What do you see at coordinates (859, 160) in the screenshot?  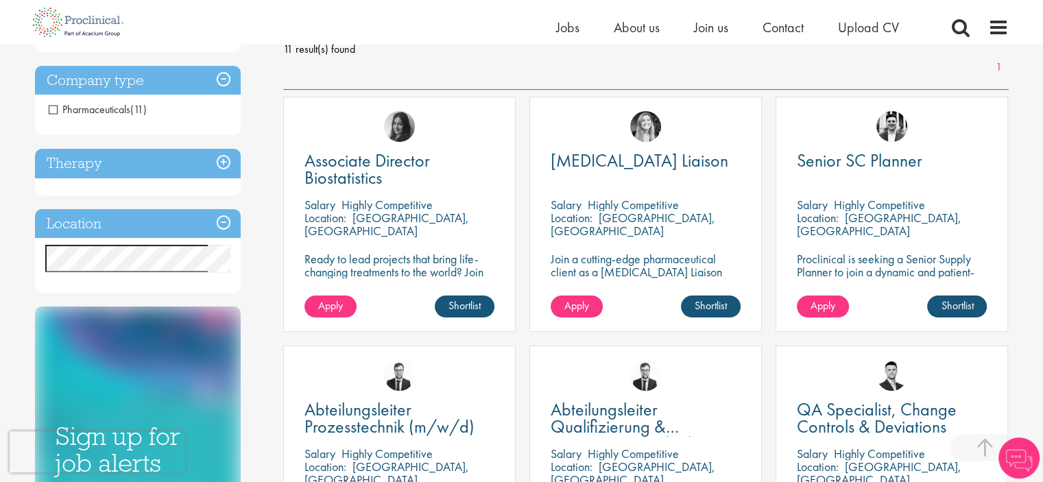 I see `span: Senior SC Planner` at bounding box center [859, 160].